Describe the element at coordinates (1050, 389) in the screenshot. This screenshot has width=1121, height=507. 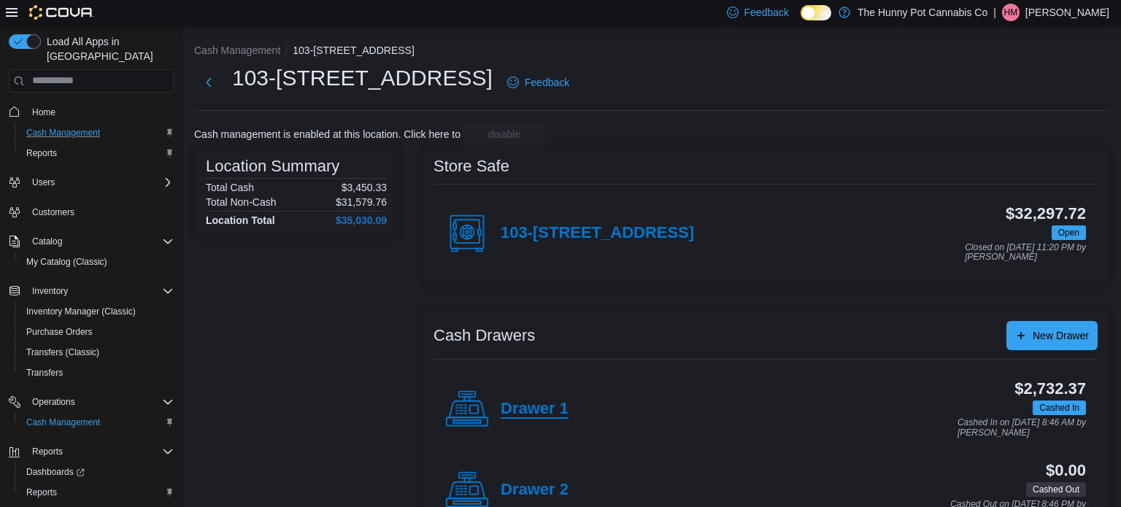
I see `h3: $2,732.37` at that location.